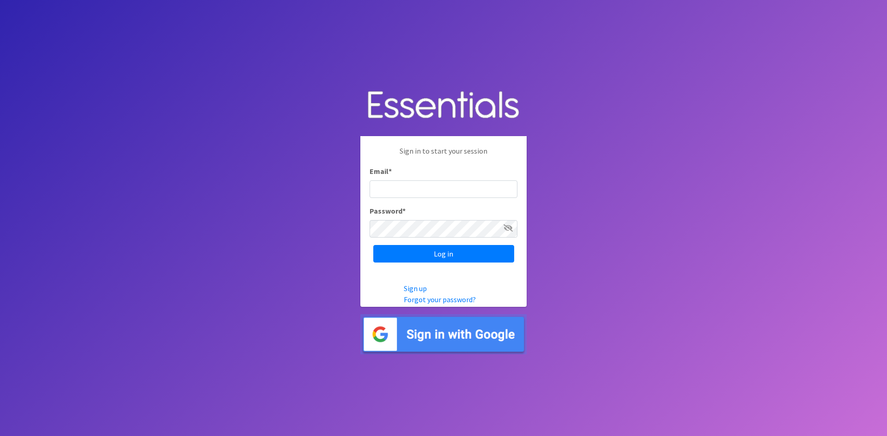 The width and height of the screenshot is (887, 436). What do you see at coordinates (381, 171) in the screenshot?
I see `label: Email` at bounding box center [381, 171].